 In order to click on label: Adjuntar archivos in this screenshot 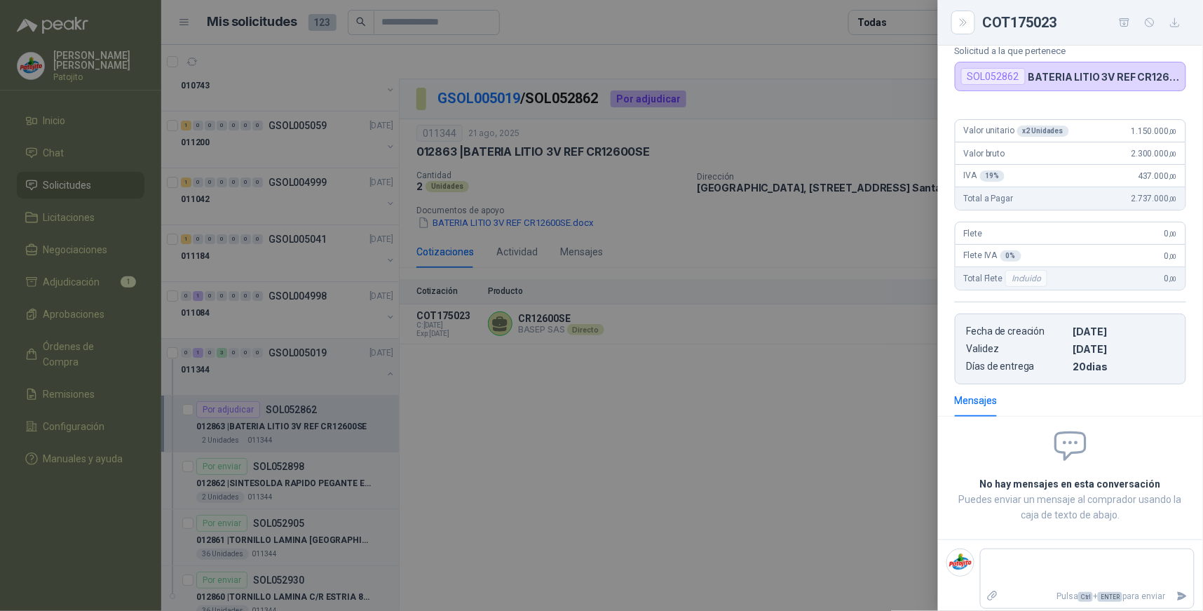, I will do `click(993, 596)`.